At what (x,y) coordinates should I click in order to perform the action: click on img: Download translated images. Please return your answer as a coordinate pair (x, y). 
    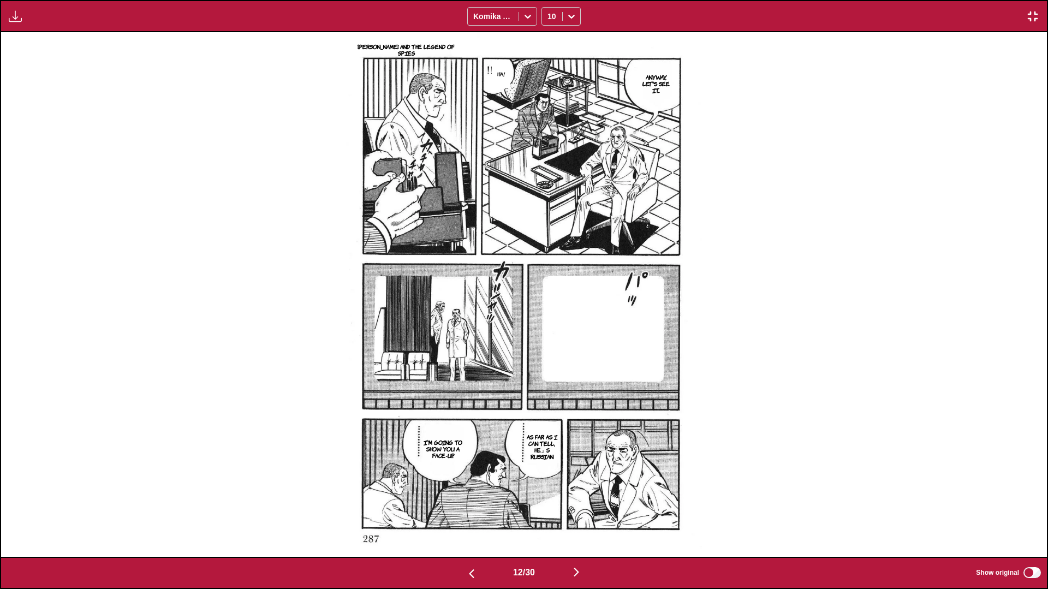
    Looking at the image, I should click on (15, 16).